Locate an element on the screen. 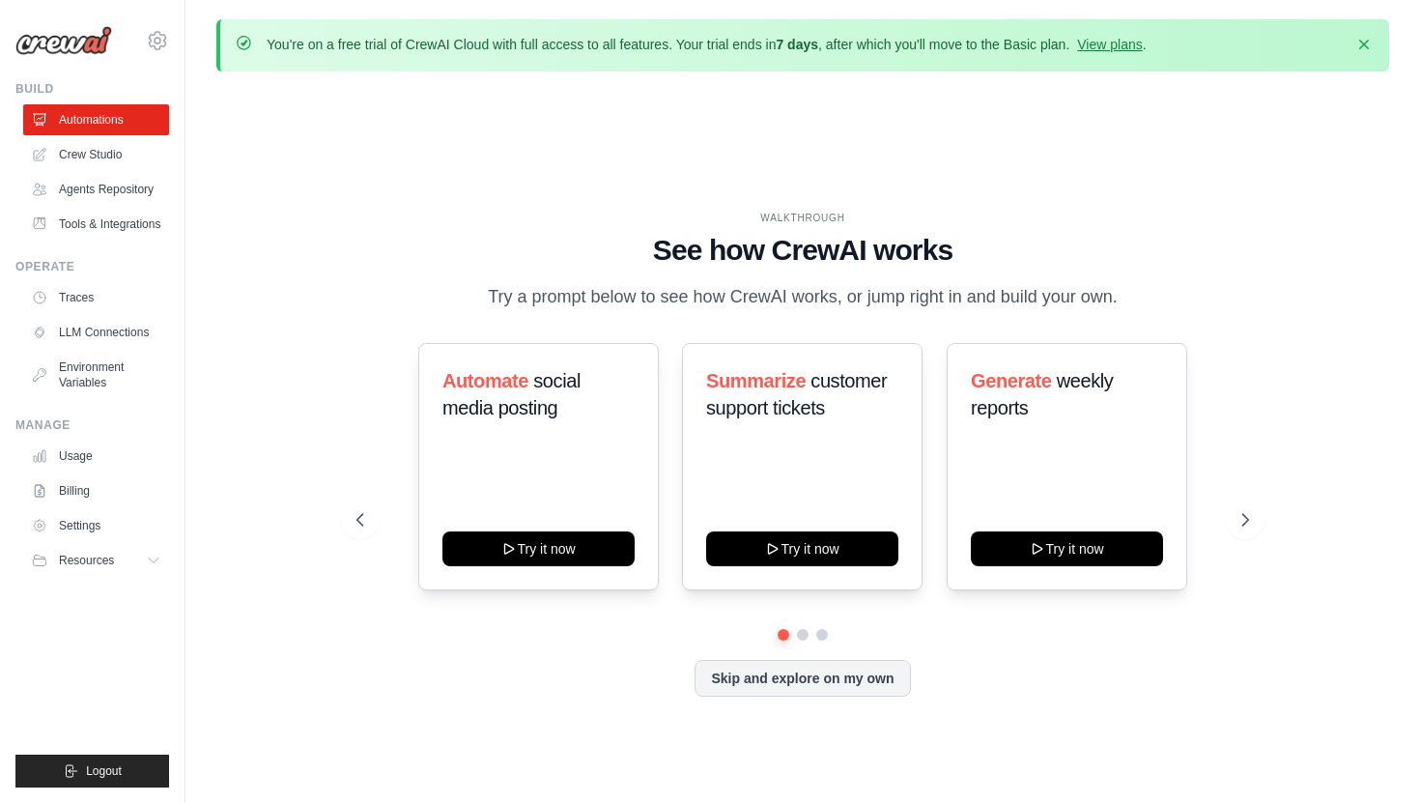 The height and width of the screenshot is (803, 1420). button: Skip and explore on my own is located at coordinates (802, 678).